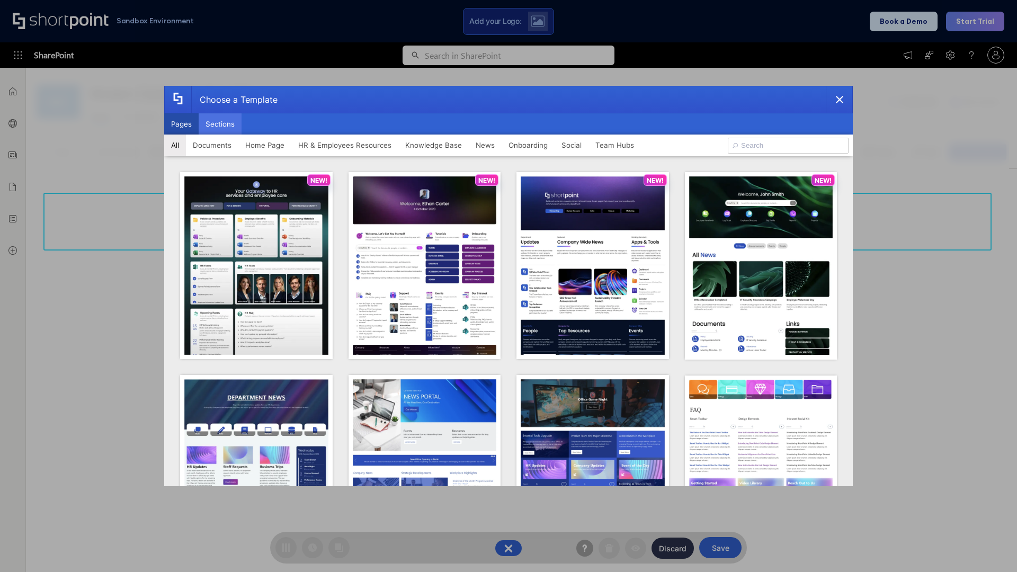  Describe the element at coordinates (788, 146) in the screenshot. I see `input: Search` at that location.